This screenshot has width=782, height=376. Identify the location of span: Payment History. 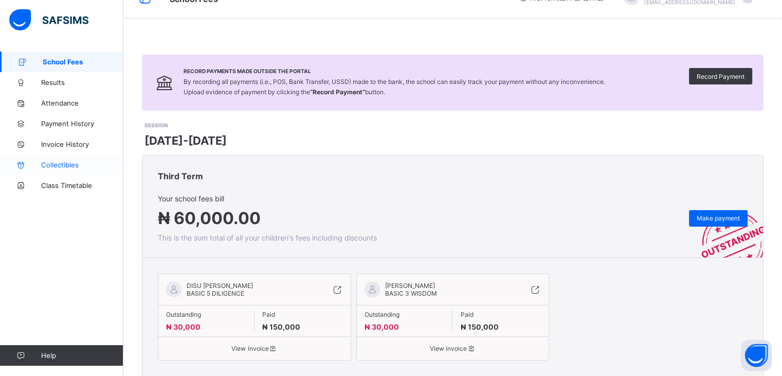
(82, 123).